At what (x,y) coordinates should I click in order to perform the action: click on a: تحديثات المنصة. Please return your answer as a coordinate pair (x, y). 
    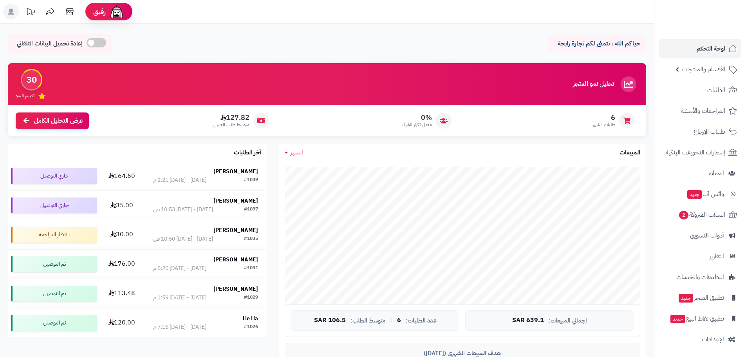
    Looking at the image, I should click on (31, 13).